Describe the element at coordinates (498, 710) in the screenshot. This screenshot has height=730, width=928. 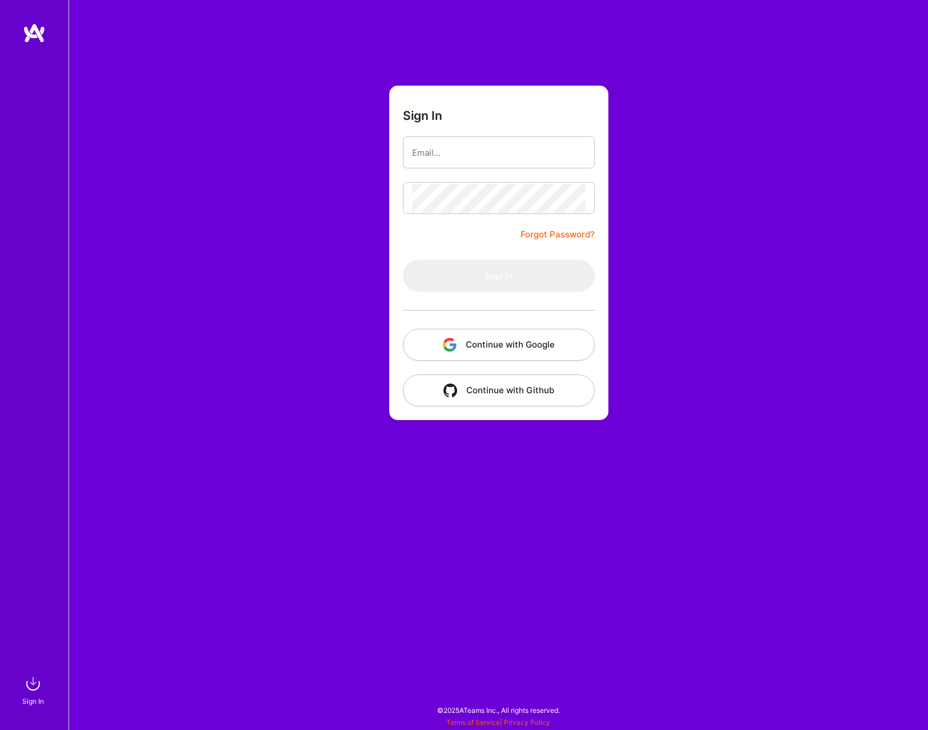
I see `div: © 2025 ATeams Inc., All rights reserved.` at that location.